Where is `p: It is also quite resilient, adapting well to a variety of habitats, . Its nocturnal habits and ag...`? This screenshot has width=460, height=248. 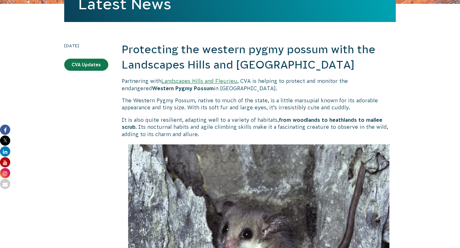 p: It is also quite resilient, adapting well to a variety of habitats, . Its nocturnal habits and ag... is located at coordinates (259, 127).